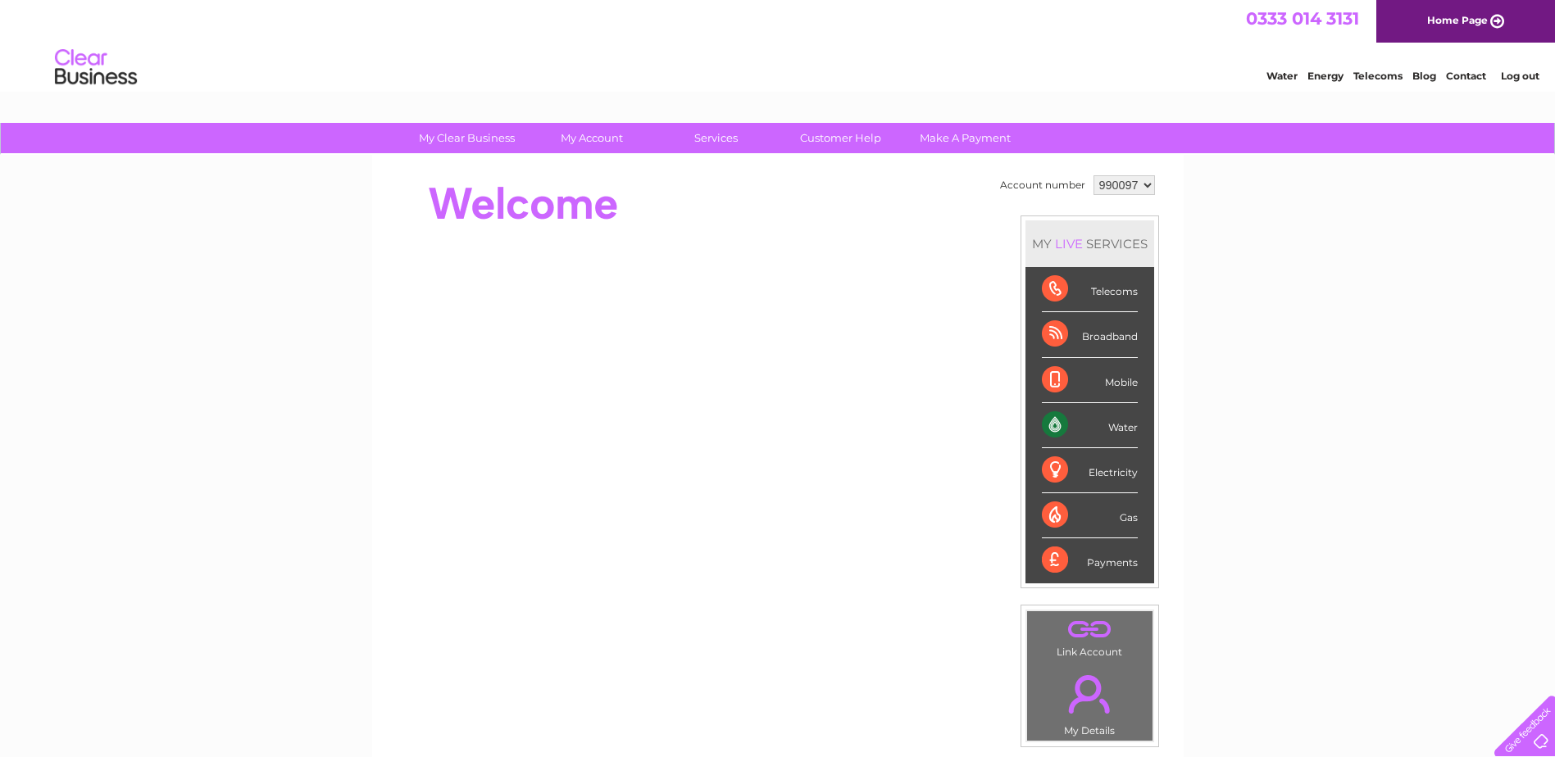  I want to click on a: Contact, so click(1466, 75).